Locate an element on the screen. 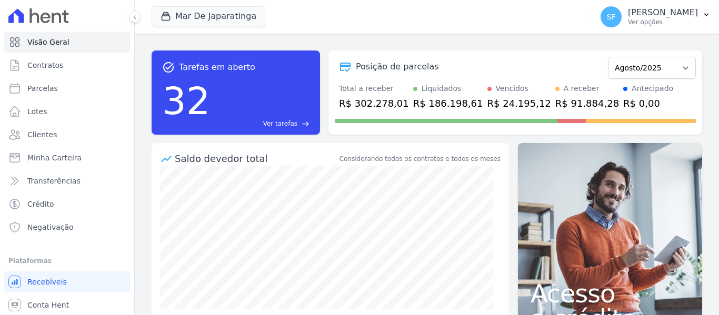 The width and height of the screenshot is (719, 315). button: Mar De Japaratinga is located at coordinates (208, 16).